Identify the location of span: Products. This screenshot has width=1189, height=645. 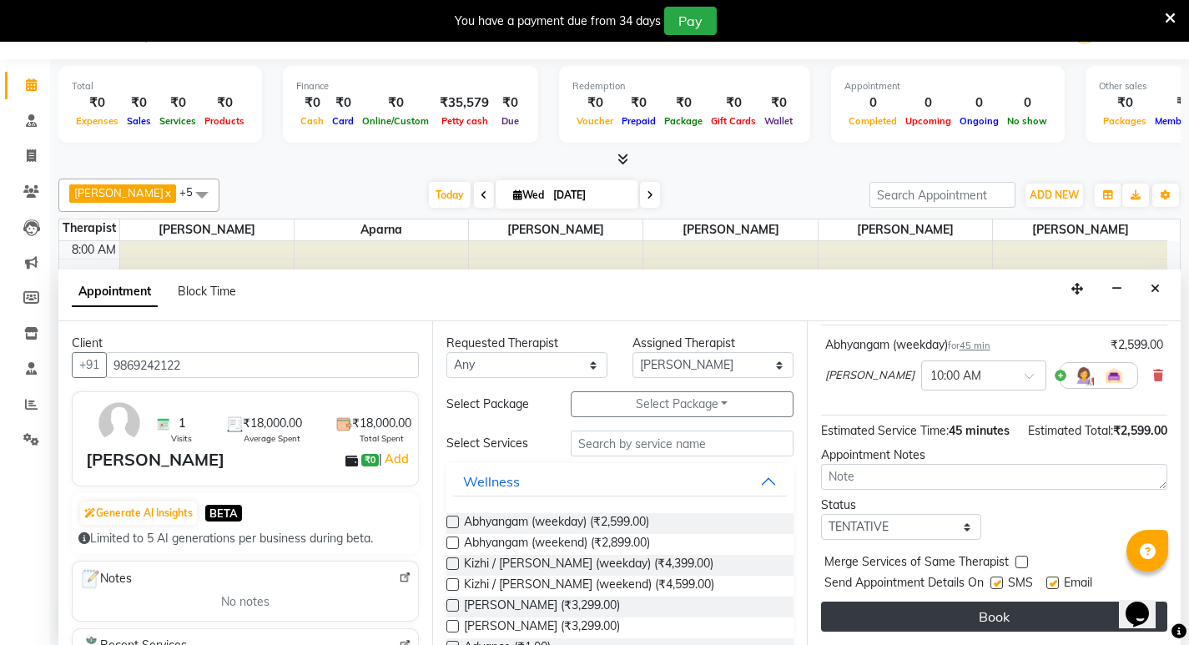
(224, 121).